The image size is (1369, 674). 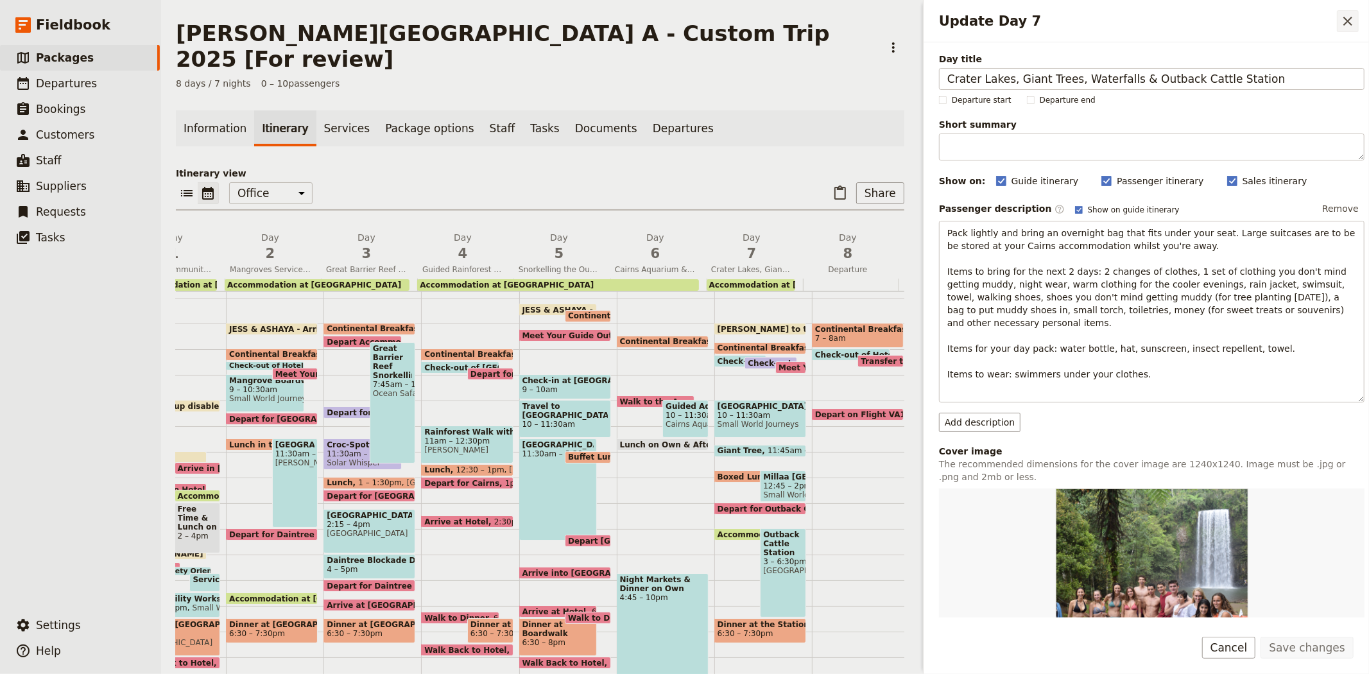 What do you see at coordinates (215, 128) in the screenshot?
I see `a: Information` at bounding box center [215, 128].